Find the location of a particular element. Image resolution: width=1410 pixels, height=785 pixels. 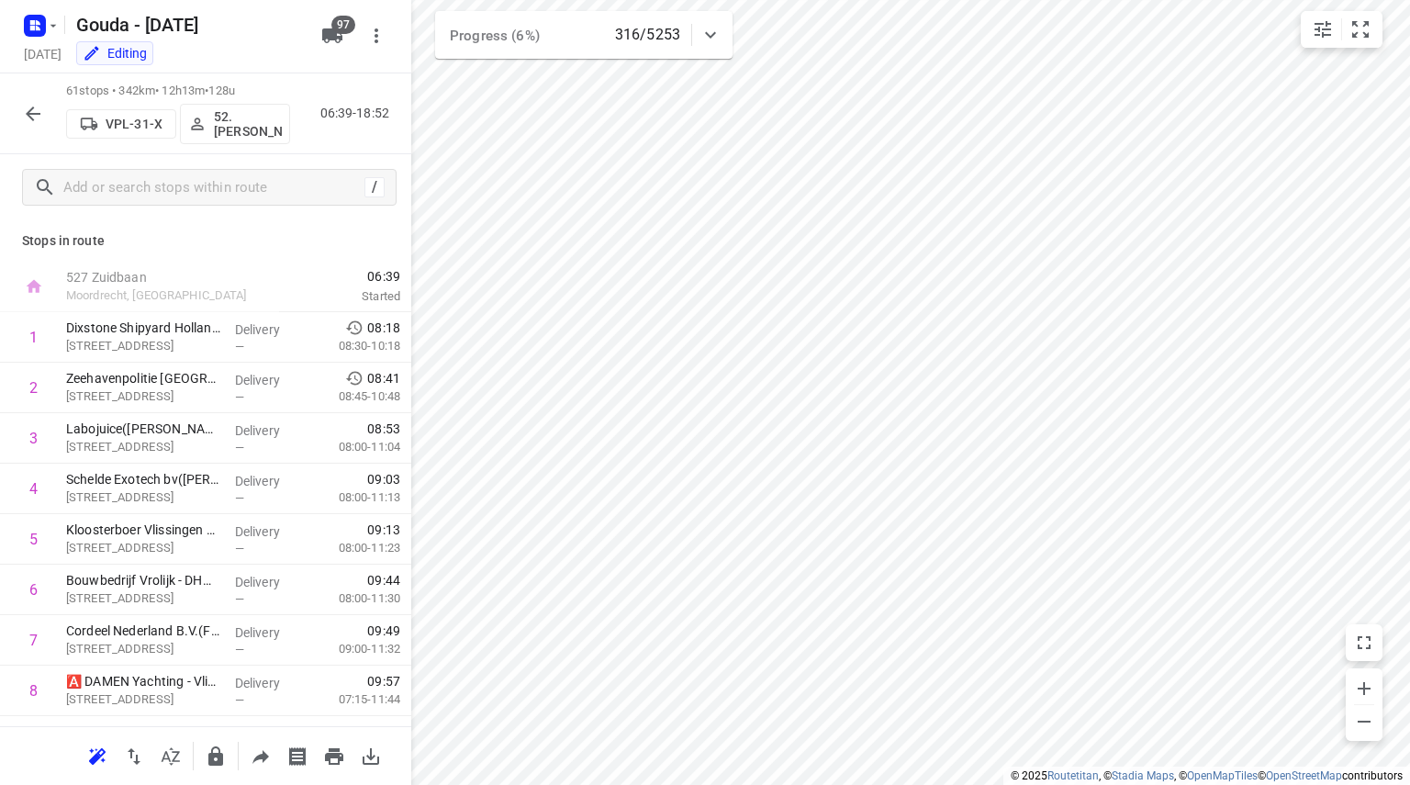

div: 1 is located at coordinates (33, 337).